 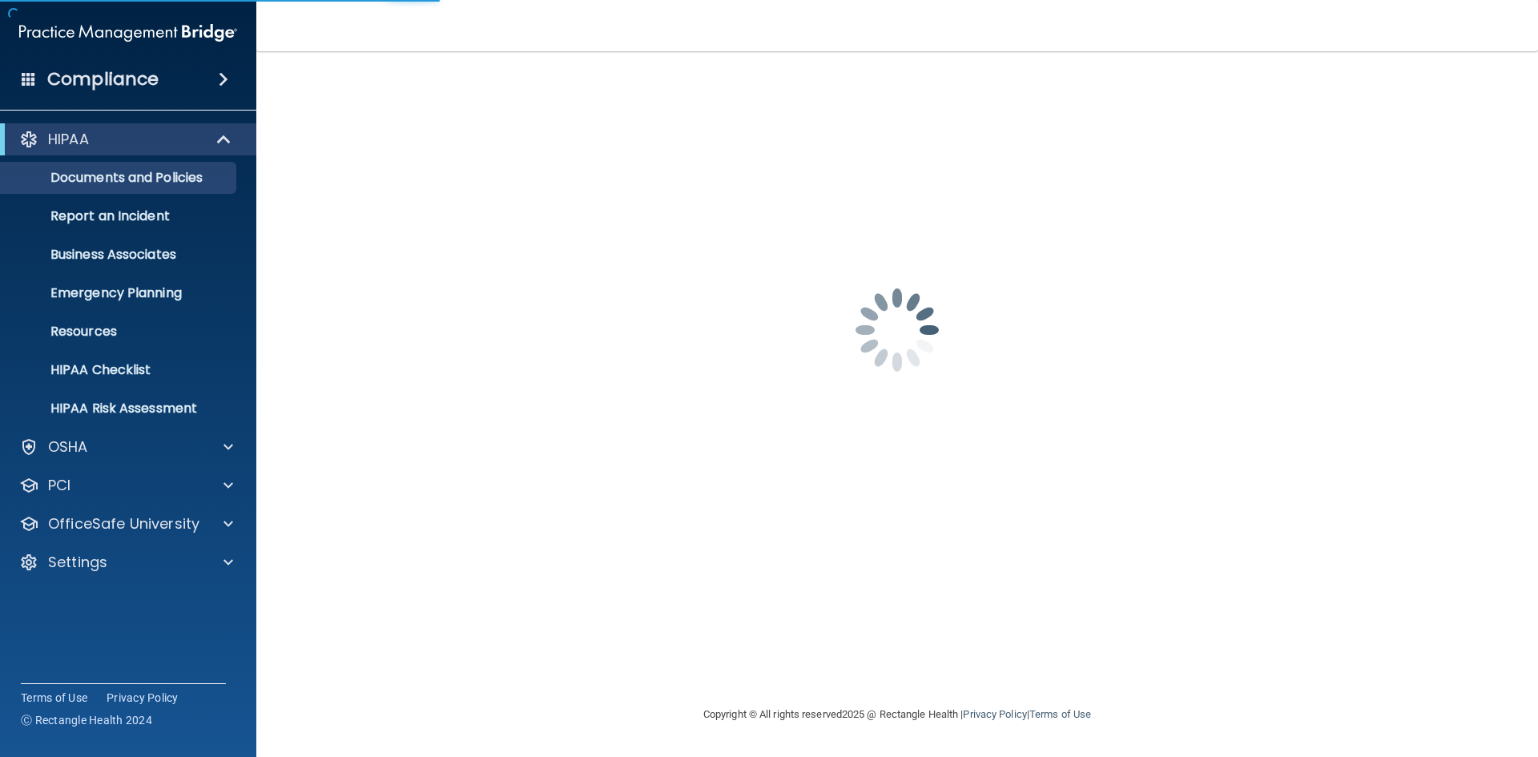 What do you see at coordinates (119, 293) in the screenshot?
I see `p: Emergency Planning` at bounding box center [119, 293].